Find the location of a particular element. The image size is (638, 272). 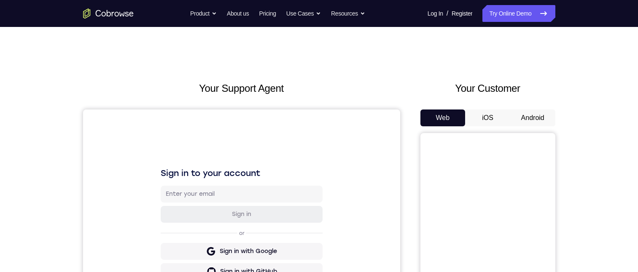

div: Sign in with Intercom is located at coordinates (165, 183).